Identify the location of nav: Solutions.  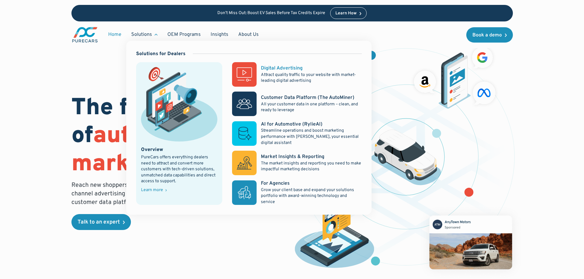
(249, 128).